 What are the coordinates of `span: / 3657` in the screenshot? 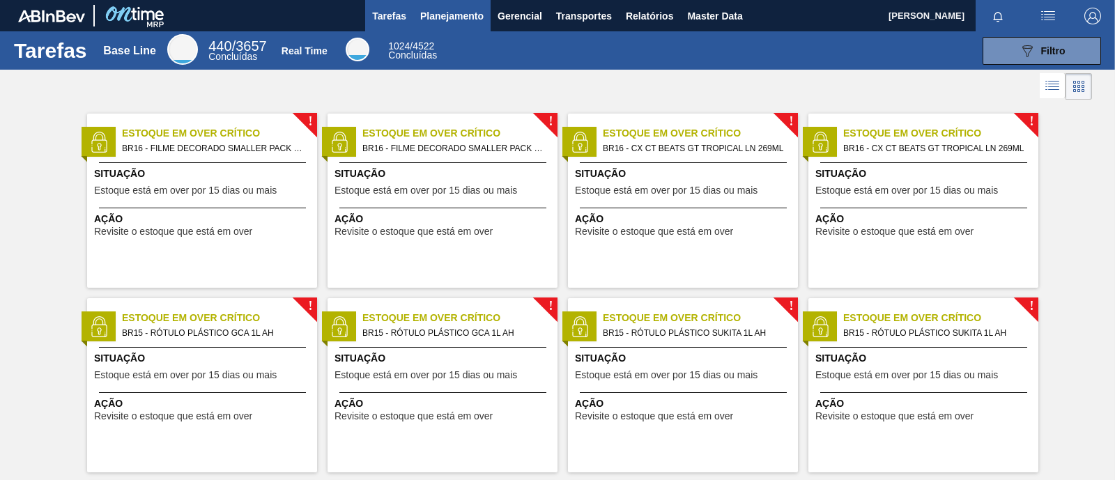 It's located at (237, 46).